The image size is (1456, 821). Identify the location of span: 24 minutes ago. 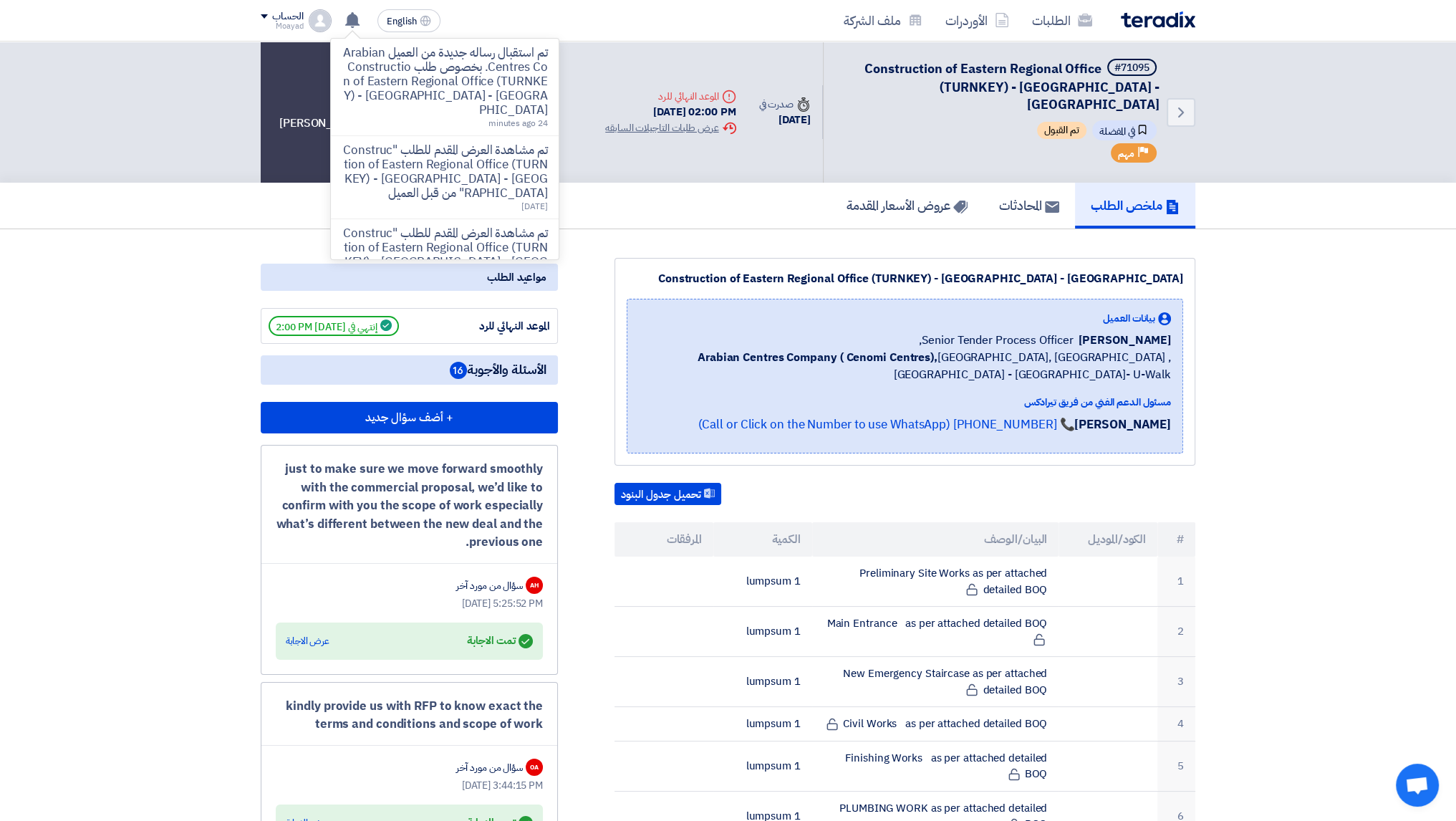
(518, 123).